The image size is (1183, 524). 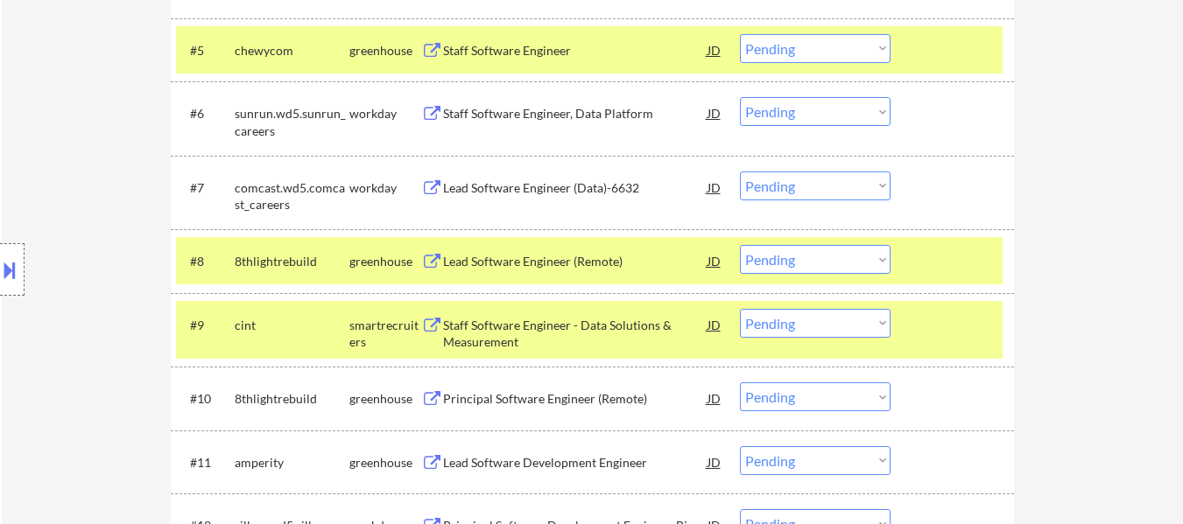 What do you see at coordinates (575, 334) in the screenshot?
I see `div: Staff Software Engineer - Data Solutions & Measurement` at bounding box center [575, 334].